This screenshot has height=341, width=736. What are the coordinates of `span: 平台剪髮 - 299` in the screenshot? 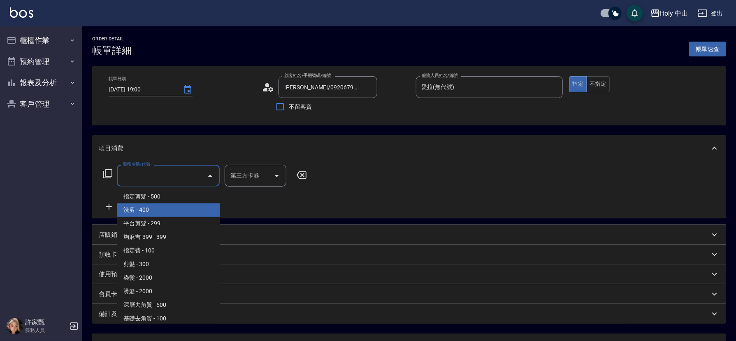 It's located at (168, 223).